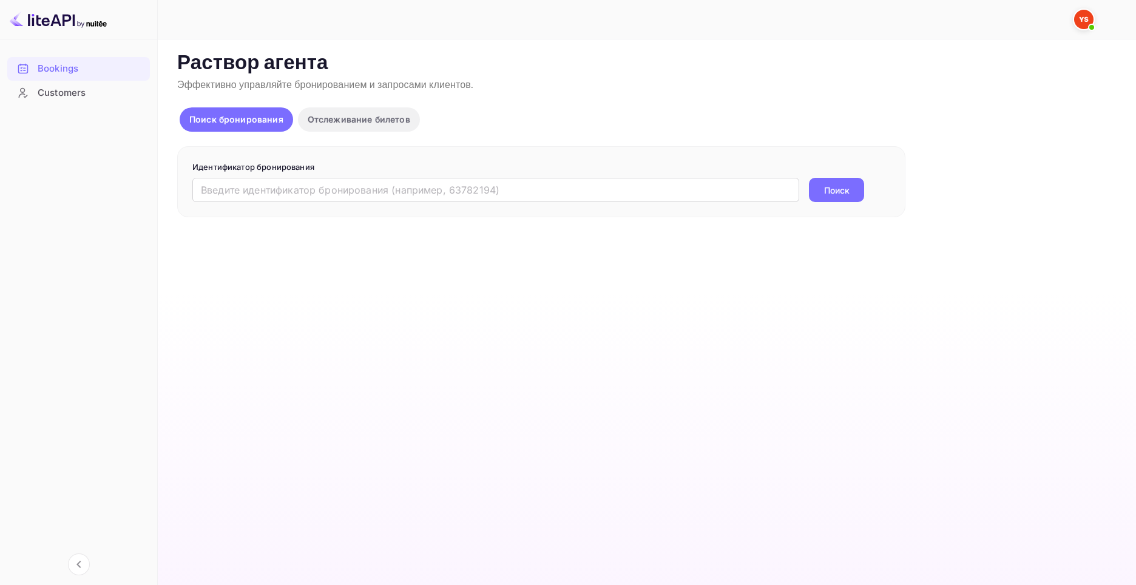 The width and height of the screenshot is (1136, 585). What do you see at coordinates (78, 92) in the screenshot?
I see `a: Customers` at bounding box center [78, 92].